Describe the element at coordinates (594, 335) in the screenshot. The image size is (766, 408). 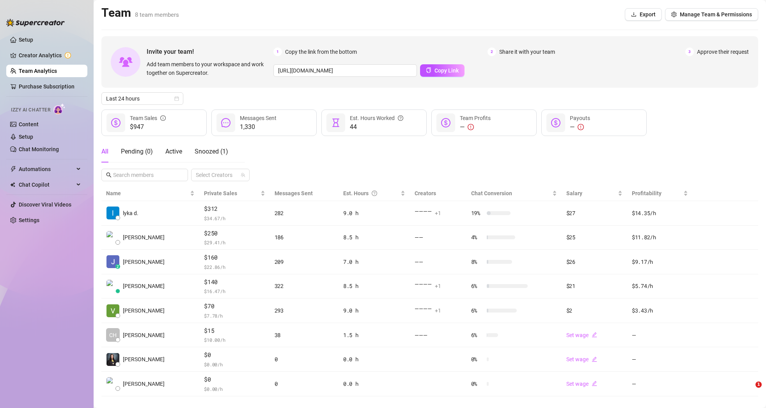
I see `span: edit` at that location.